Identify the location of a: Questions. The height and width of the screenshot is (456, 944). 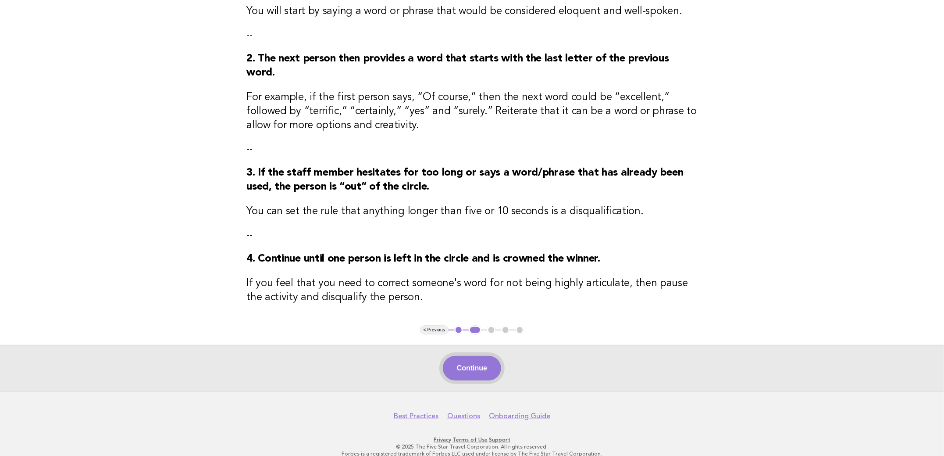
(463, 416).